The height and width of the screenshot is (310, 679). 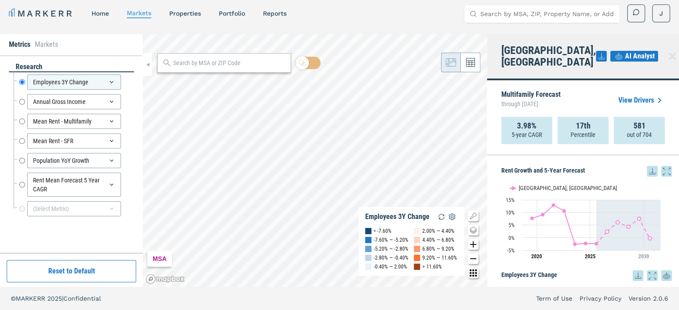 I want to click on path: Monday, 29 Jul, 20:00, 7.68. Huntsville, AL., so click(x=532, y=218).